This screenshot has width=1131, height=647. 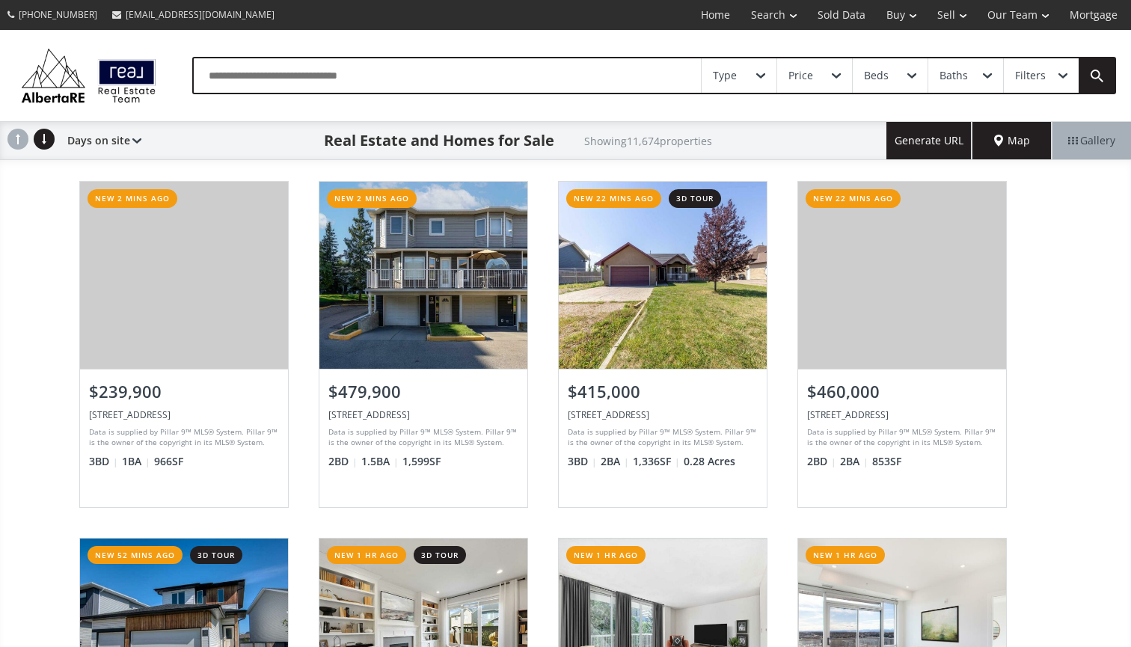 I want to click on span: Gallery, so click(x=1092, y=141).